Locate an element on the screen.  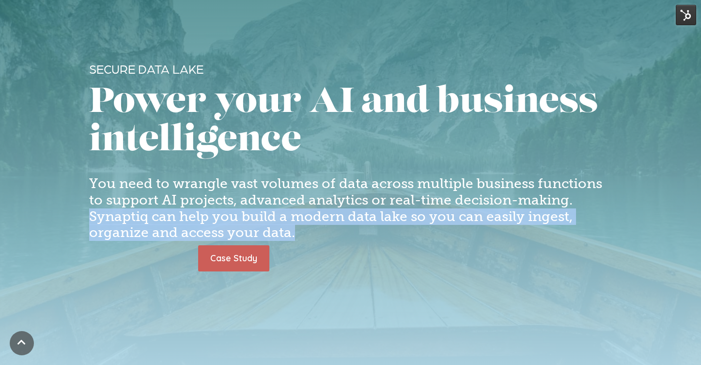
a: Case Study is located at coordinates (234, 258).